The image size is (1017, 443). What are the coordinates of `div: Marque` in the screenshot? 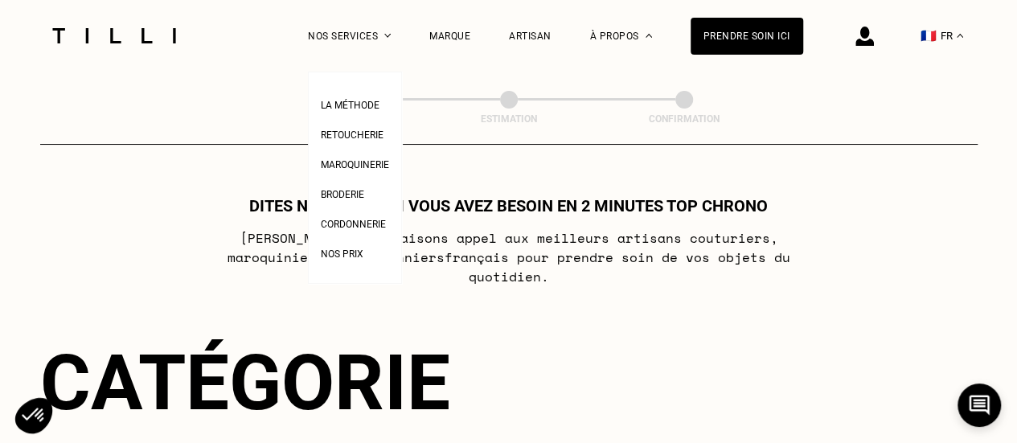 It's located at (449, 36).